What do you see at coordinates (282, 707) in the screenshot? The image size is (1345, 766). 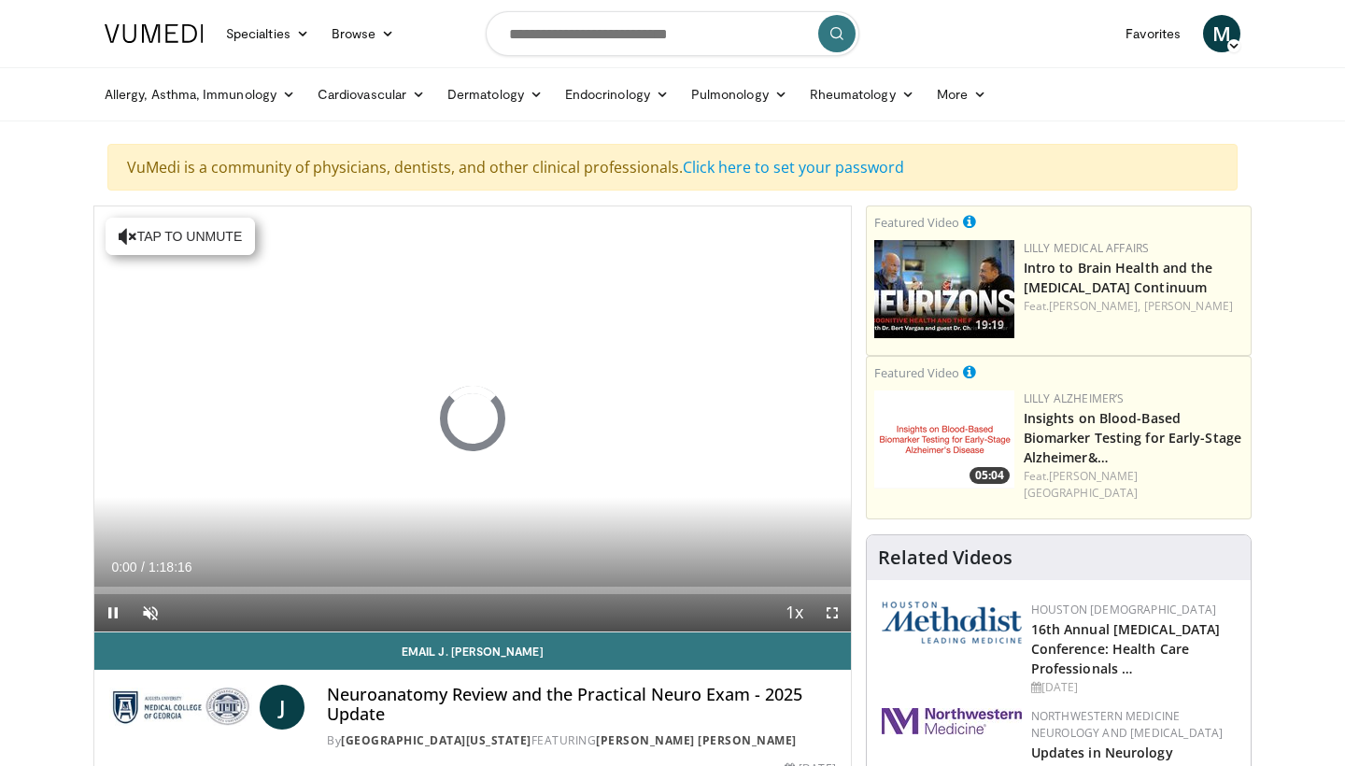 I see `a: J` at bounding box center [282, 707].